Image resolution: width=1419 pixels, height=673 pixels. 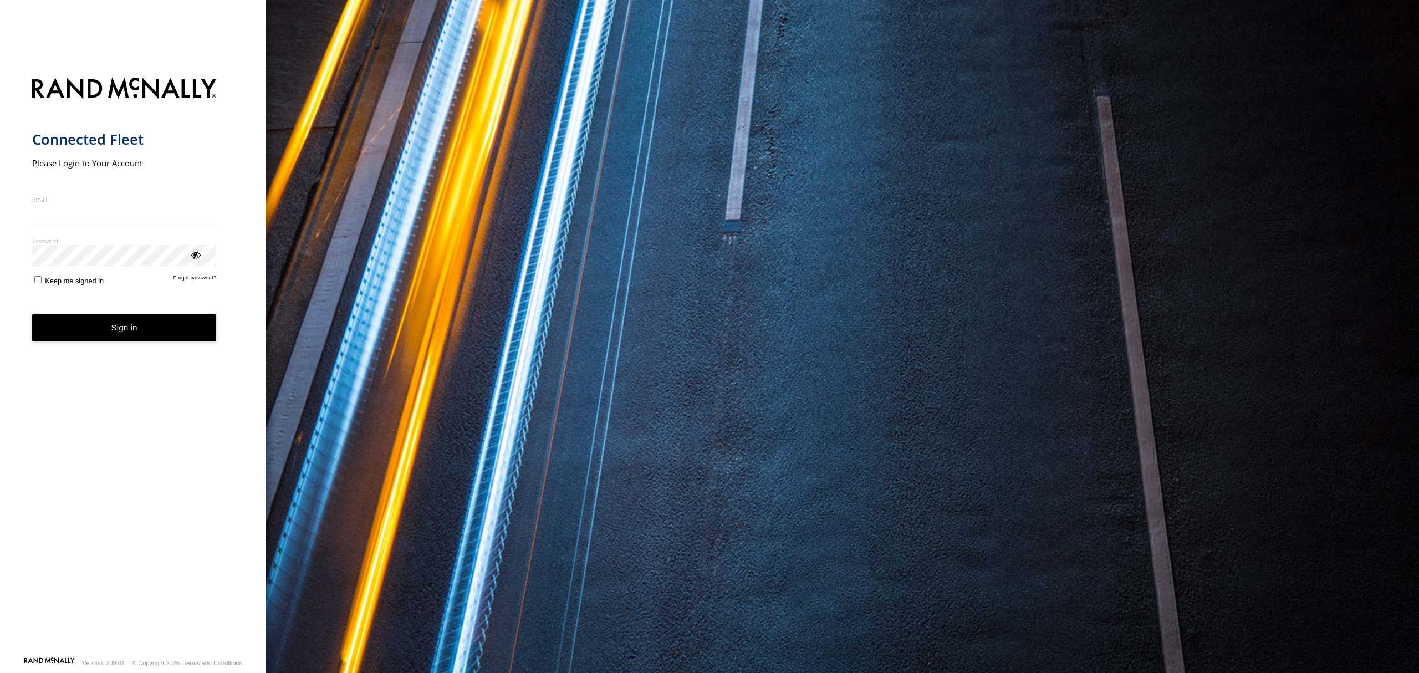 I want to click on div: © Copyright 2025 -, so click(x=187, y=663).